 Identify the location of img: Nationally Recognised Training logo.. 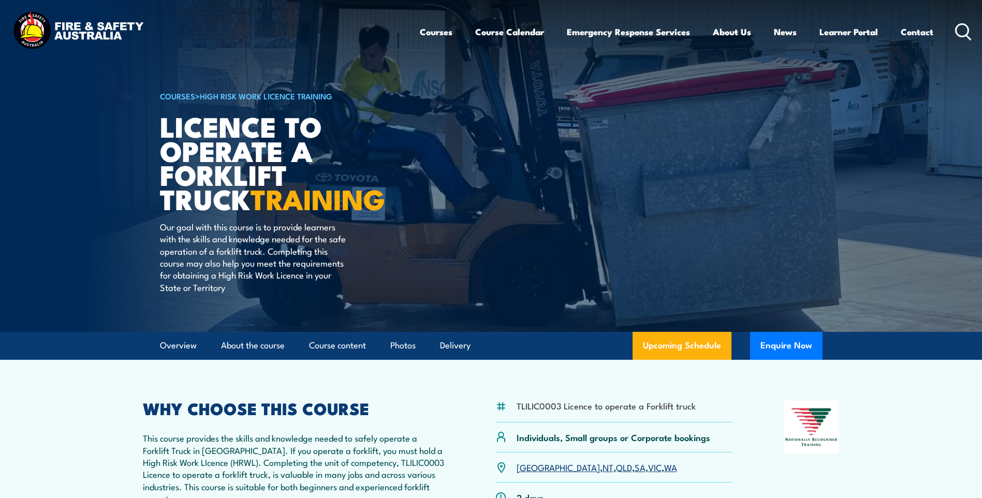
(812, 427).